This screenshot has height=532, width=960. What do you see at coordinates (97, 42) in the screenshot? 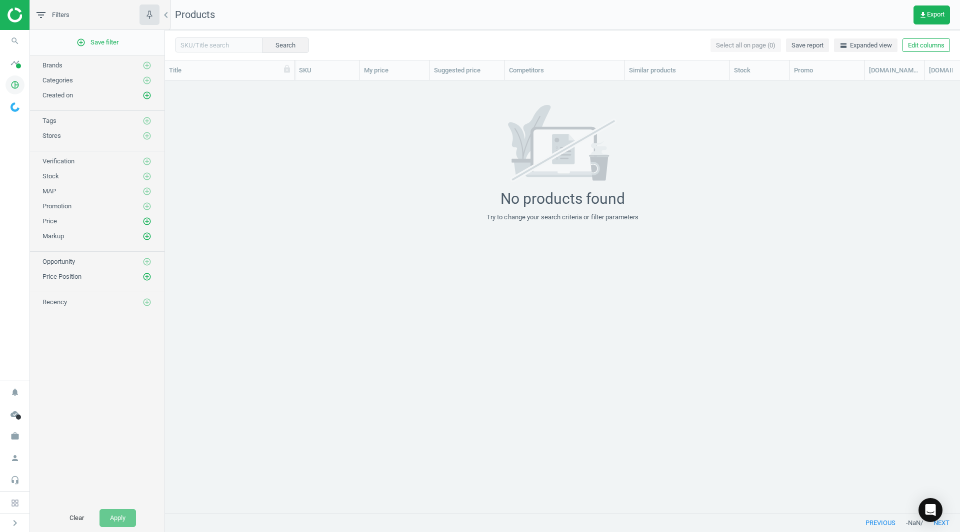
I see `span: Save filter` at bounding box center [97, 42].